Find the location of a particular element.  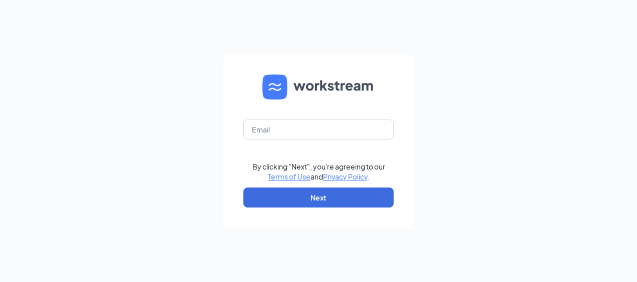

input: Email is located at coordinates (318, 130).